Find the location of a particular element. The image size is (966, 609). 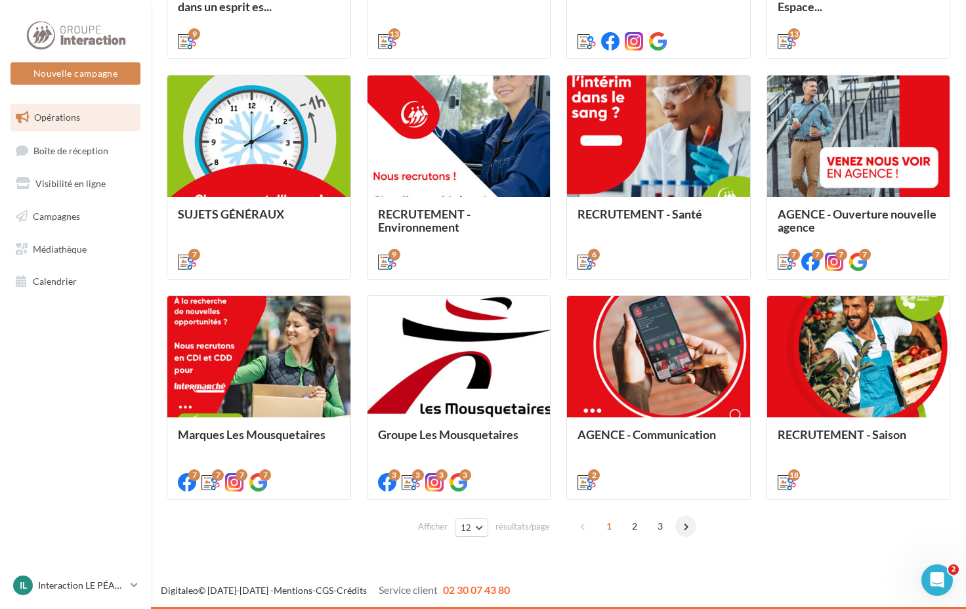

span: Médiathèque is located at coordinates (60, 248).